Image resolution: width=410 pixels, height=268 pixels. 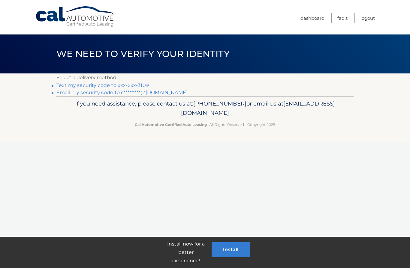 What do you see at coordinates (231, 250) in the screenshot?
I see `button: Install` at bounding box center [231, 250].